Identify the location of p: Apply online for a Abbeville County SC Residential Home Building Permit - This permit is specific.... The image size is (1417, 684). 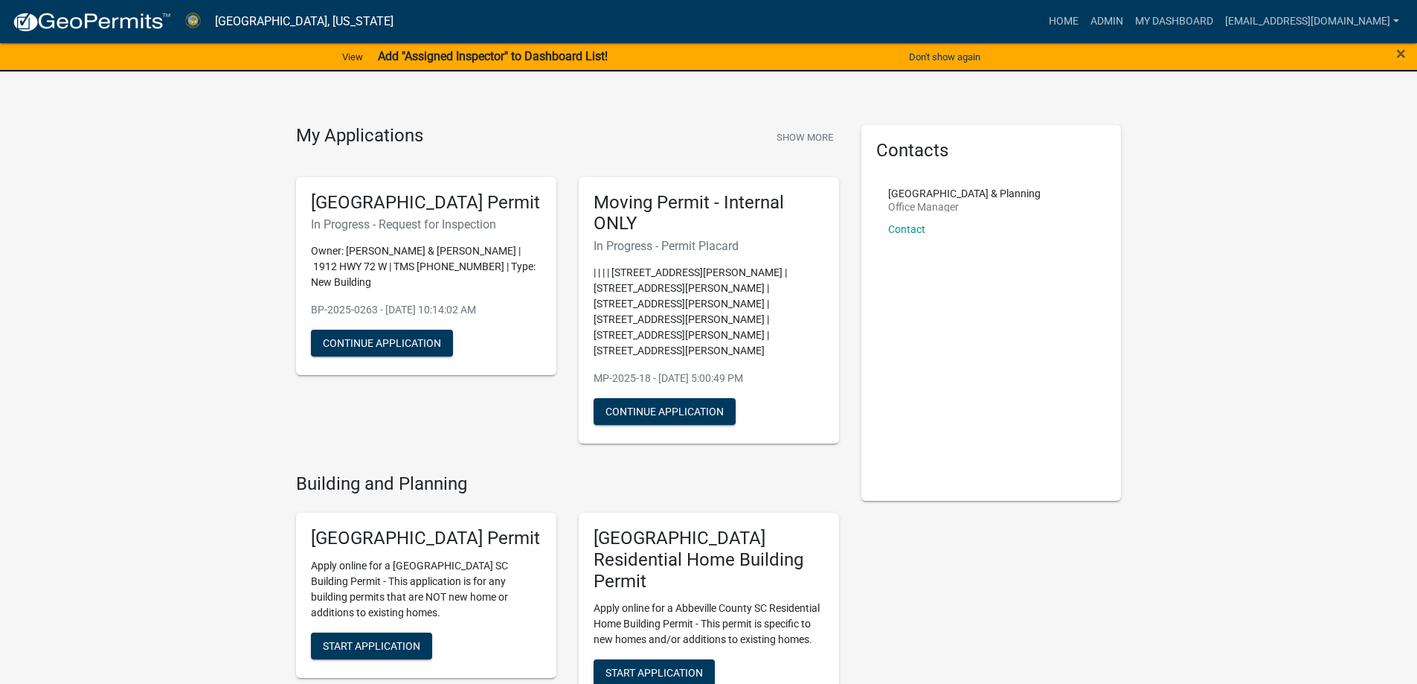
(709, 623).